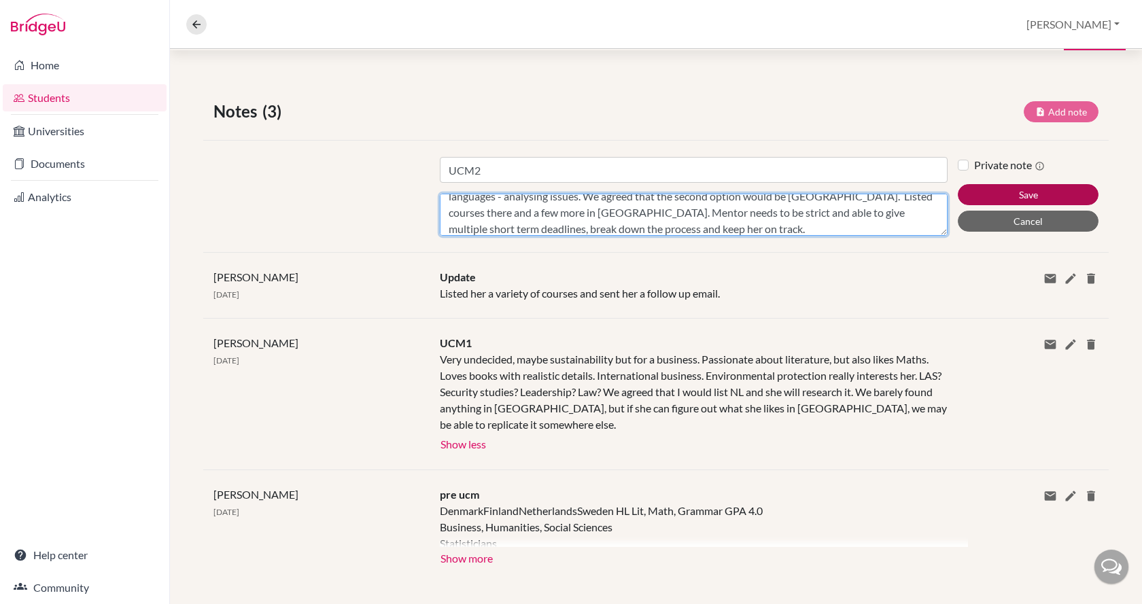 Image resolution: width=1142 pixels, height=604 pixels. Describe the element at coordinates (694, 392) in the screenshot. I see `div: Very undecided, maybe sustainability but for a business. Passionate about literature, but also li...` at that location.